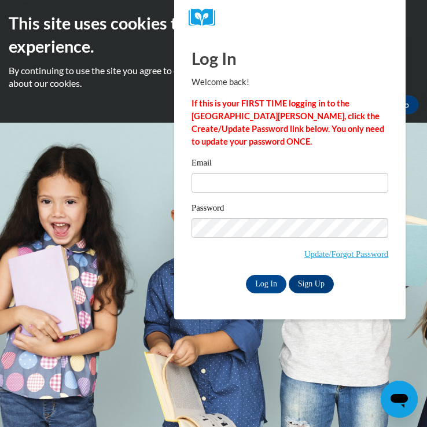 This screenshot has height=427, width=427. I want to click on label: Email, so click(290, 164).